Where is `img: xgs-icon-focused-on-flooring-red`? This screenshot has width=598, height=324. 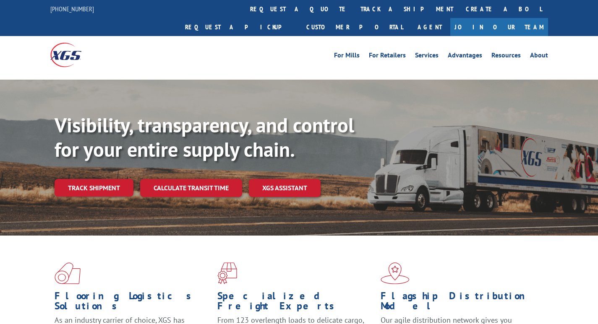
img: xgs-icon-focused-on-flooring-red is located at coordinates (227, 274).